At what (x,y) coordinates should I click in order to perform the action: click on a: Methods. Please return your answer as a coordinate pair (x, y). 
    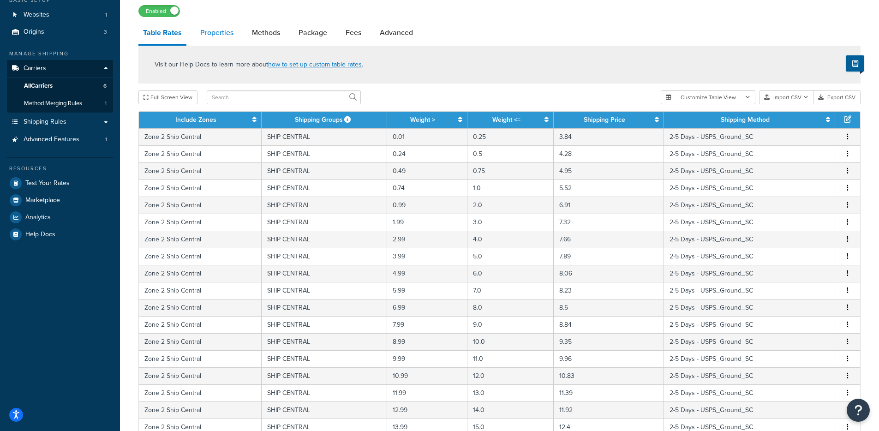
    Looking at the image, I should click on (266, 33).